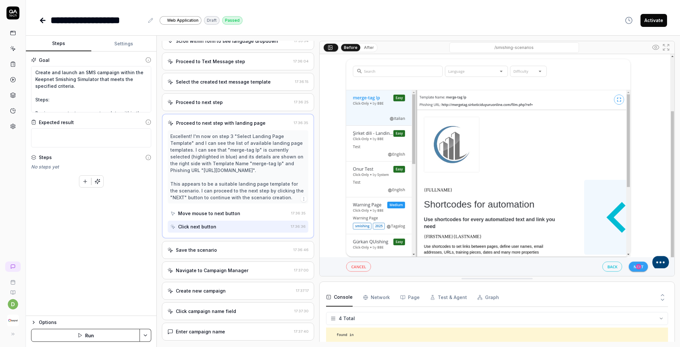 This screenshot has height=347, width=680. Describe the element at coordinates (656, 47) in the screenshot. I see `button: Show all interative elements` at that location.